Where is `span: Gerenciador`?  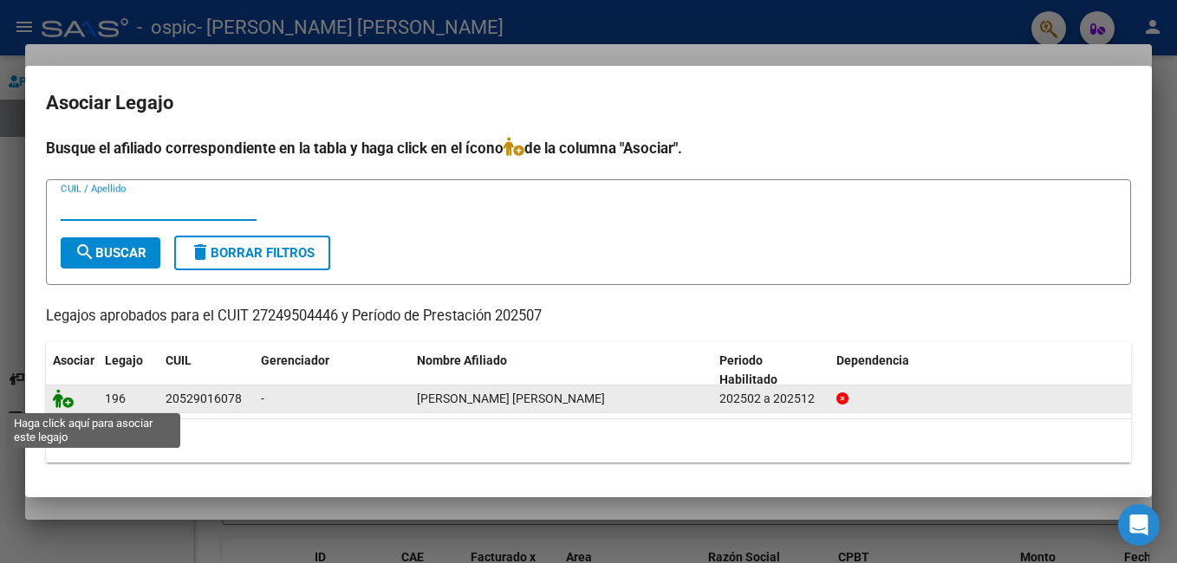 span: Gerenciador is located at coordinates (295, 361).